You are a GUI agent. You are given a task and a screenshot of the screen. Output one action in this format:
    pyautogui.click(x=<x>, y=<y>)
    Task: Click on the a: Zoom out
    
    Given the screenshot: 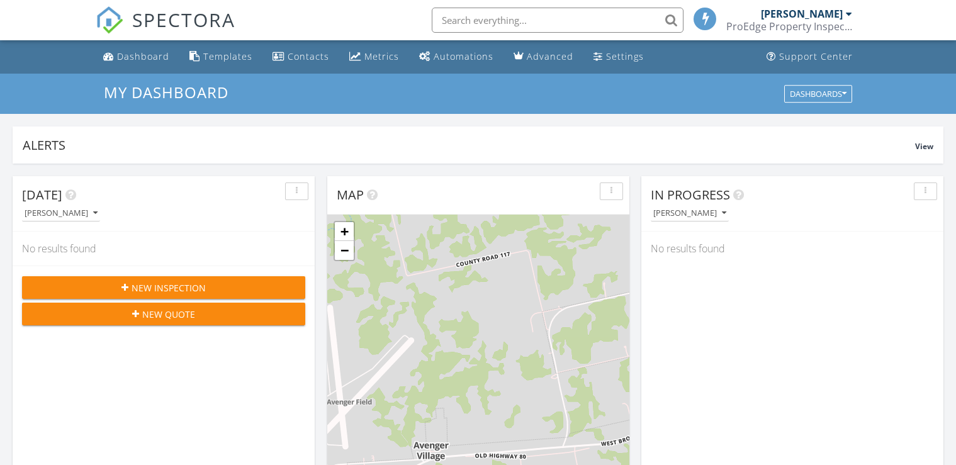 What is the action you would take?
    pyautogui.click(x=344, y=250)
    